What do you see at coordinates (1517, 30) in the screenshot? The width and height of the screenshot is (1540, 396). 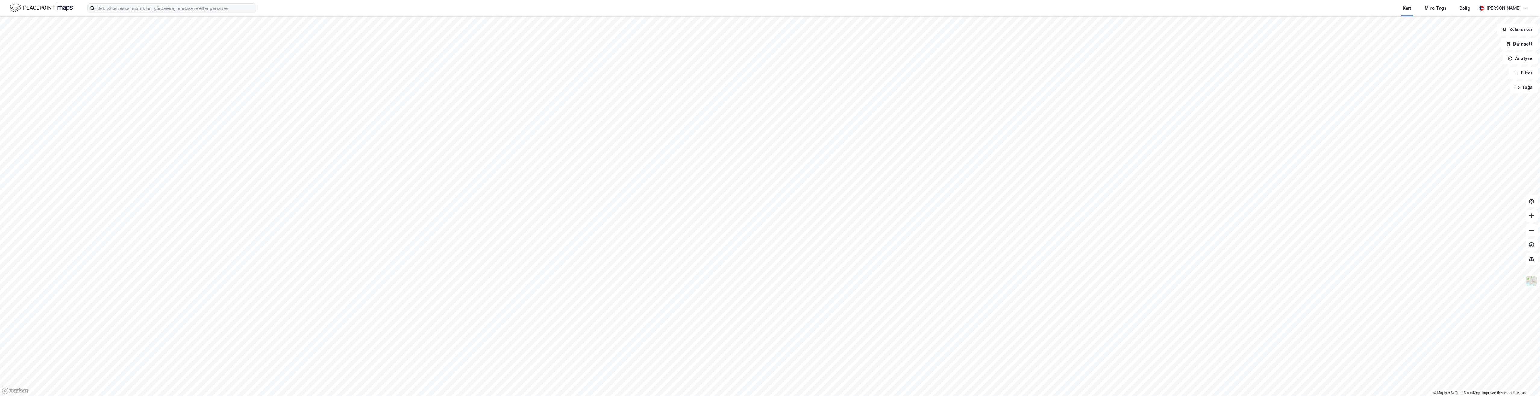 I see `button: Bokmerker` at bounding box center [1517, 30].